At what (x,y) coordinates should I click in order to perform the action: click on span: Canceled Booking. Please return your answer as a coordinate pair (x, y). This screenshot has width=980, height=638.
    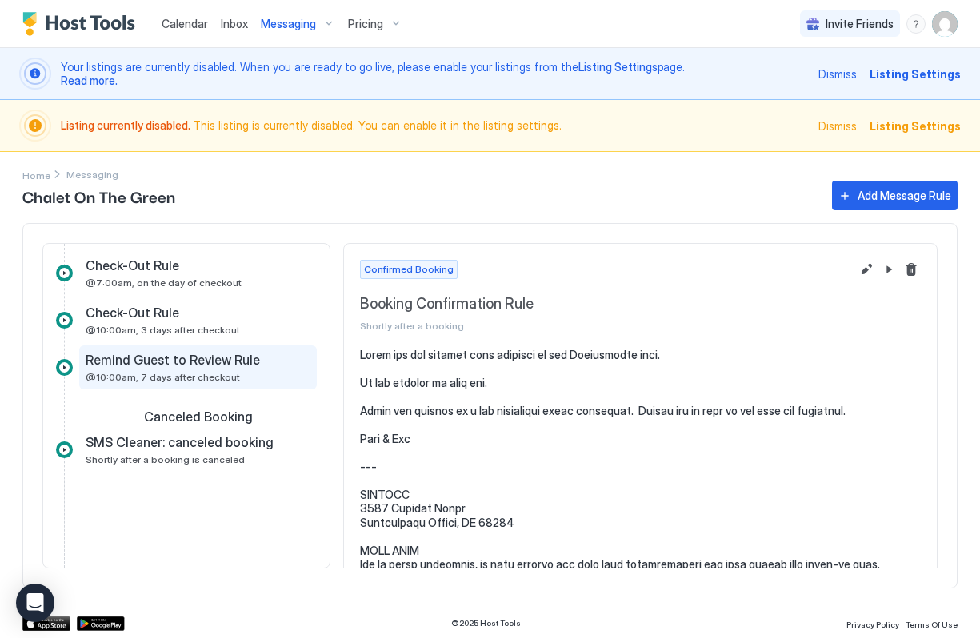
    Looking at the image, I should click on (198, 417).